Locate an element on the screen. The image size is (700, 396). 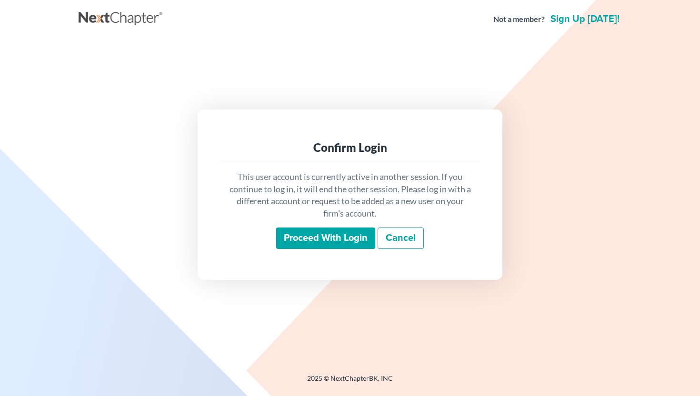
div: 2025 © NextChapterBK, INC is located at coordinates (350, 382).